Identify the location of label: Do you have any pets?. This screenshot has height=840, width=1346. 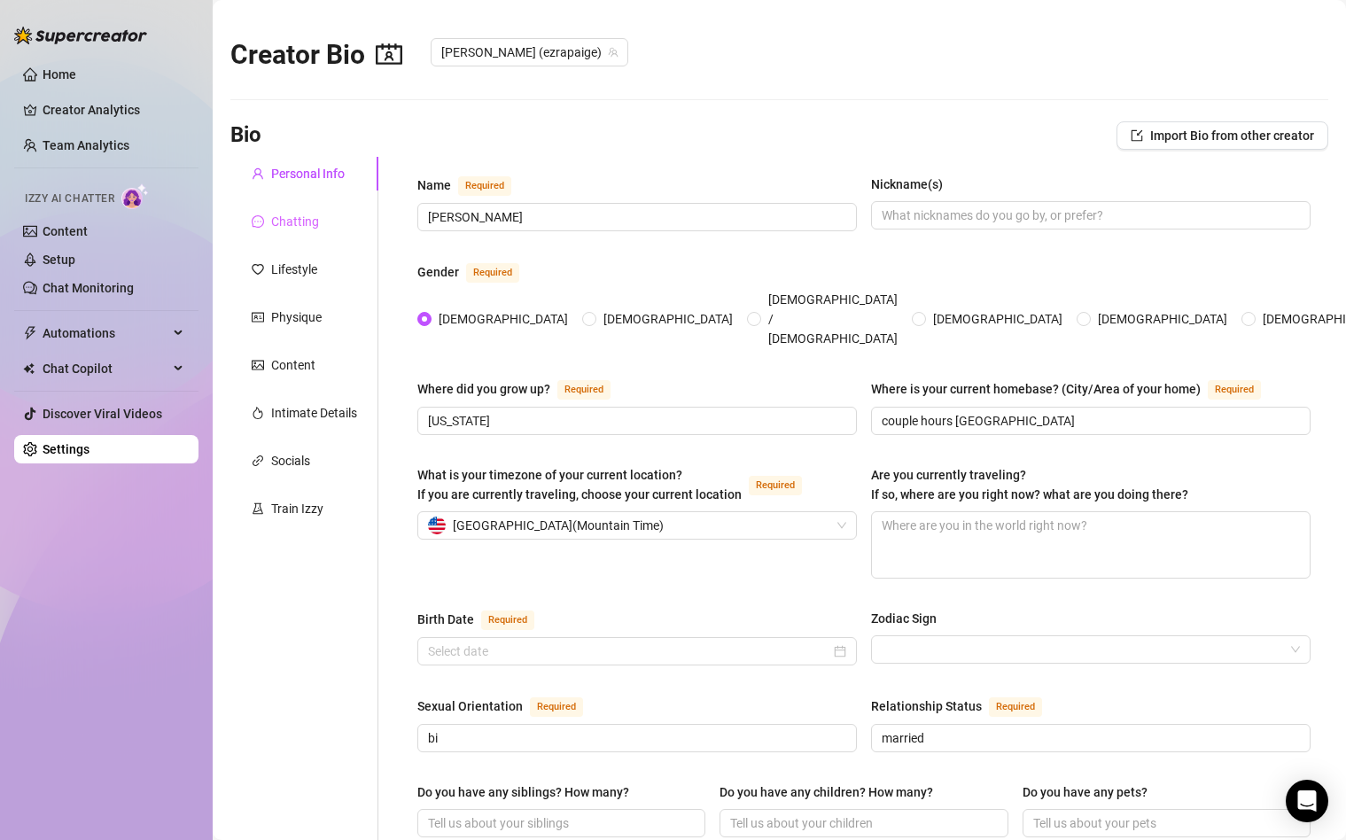
(1090, 792).